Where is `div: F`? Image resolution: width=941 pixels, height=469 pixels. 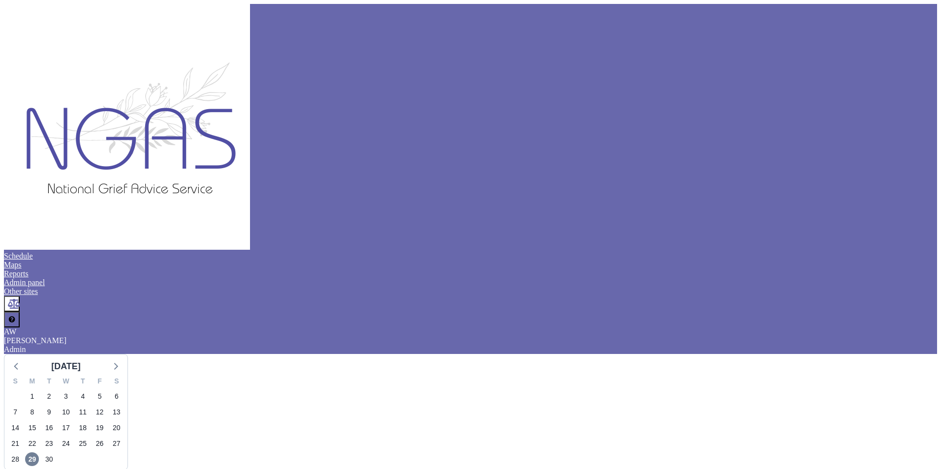
div: F is located at coordinates (99, 382).